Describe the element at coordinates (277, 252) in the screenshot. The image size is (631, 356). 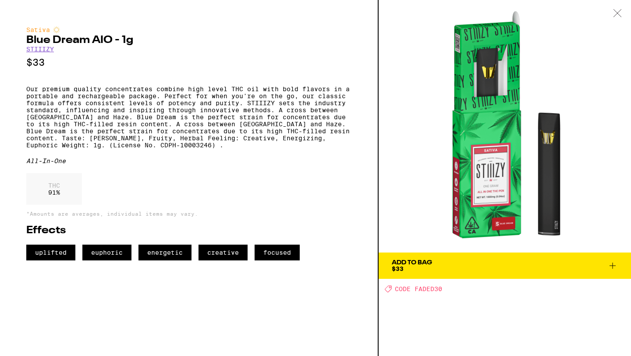
I see `span: focused` at that location.